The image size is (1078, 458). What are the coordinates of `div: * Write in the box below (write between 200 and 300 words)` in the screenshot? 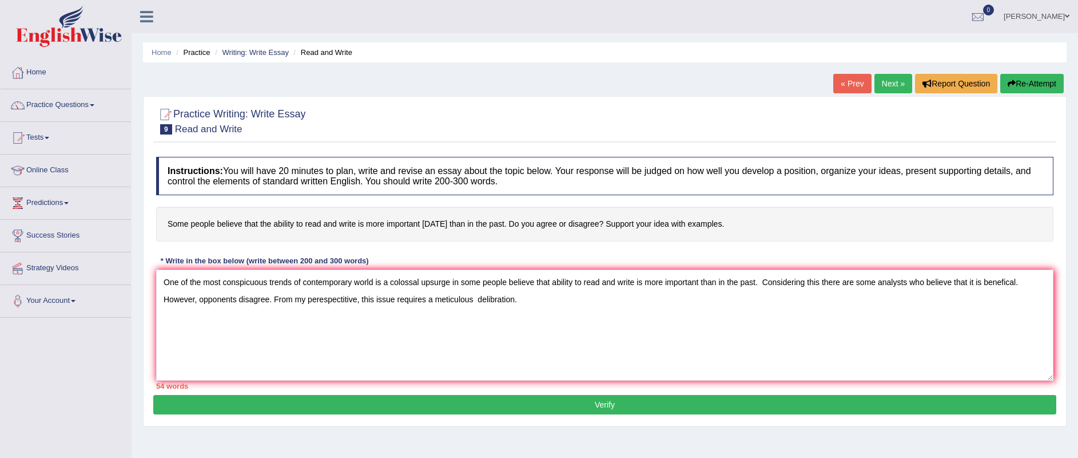 It's located at (264, 261).